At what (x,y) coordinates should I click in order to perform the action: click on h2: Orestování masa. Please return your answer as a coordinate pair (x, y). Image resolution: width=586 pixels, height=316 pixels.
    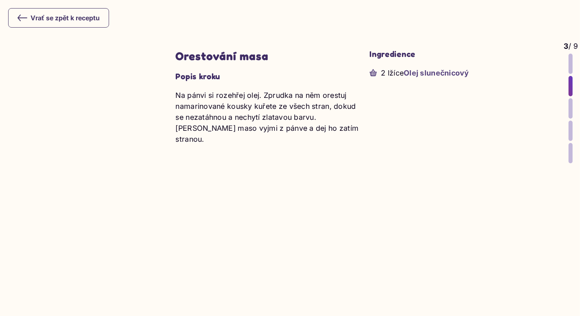
    Looking at the image, I should click on (268, 56).